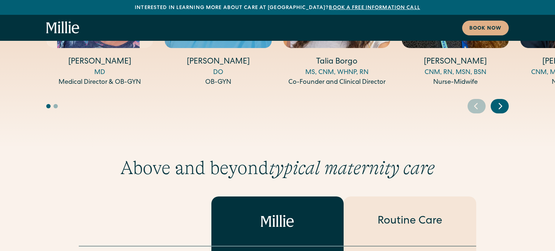 The width and height of the screenshot is (555, 251). I want to click on div: DO, so click(218, 73).